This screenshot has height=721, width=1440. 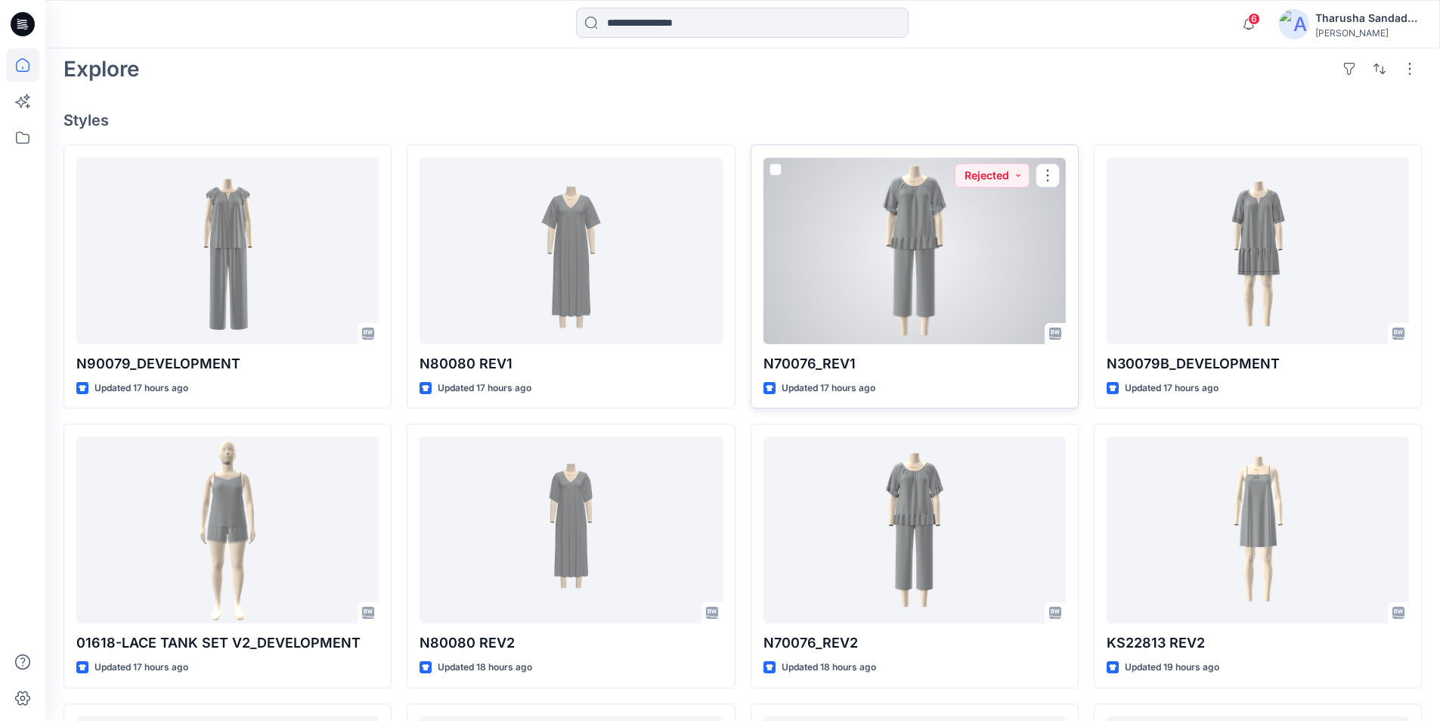 What do you see at coordinates (571, 364) in the screenshot?
I see `p: N80080 REV1` at bounding box center [571, 364].